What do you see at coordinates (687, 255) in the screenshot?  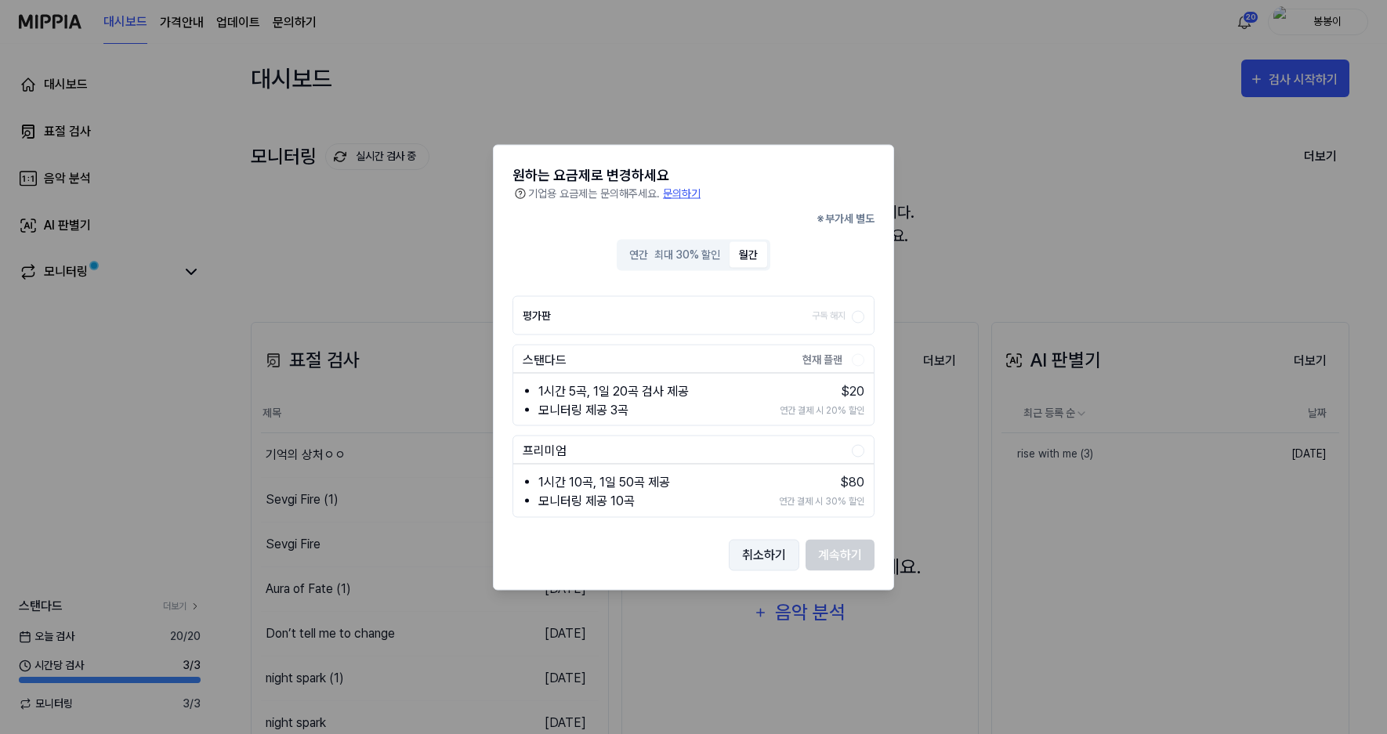 I see `div: 최대 30% 할인` at bounding box center [687, 255].